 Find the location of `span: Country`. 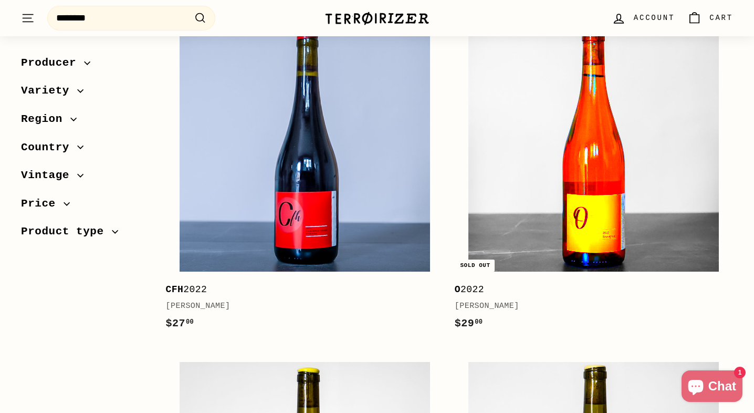

span: Country is located at coordinates (49, 148).